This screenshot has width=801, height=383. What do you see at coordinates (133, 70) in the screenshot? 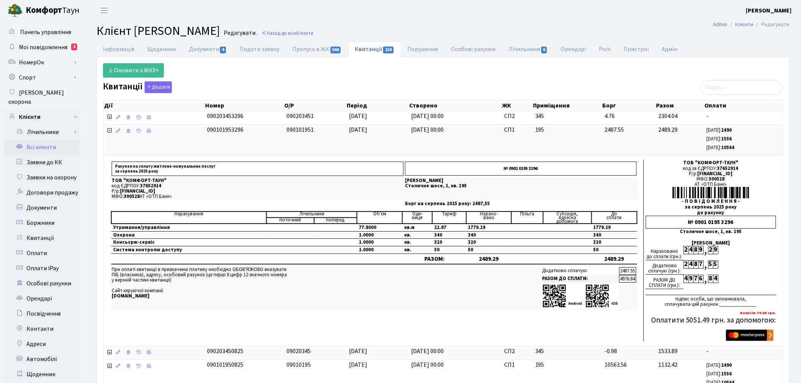
I see `a: Оновити з ЖКХ+` at bounding box center [133, 70].